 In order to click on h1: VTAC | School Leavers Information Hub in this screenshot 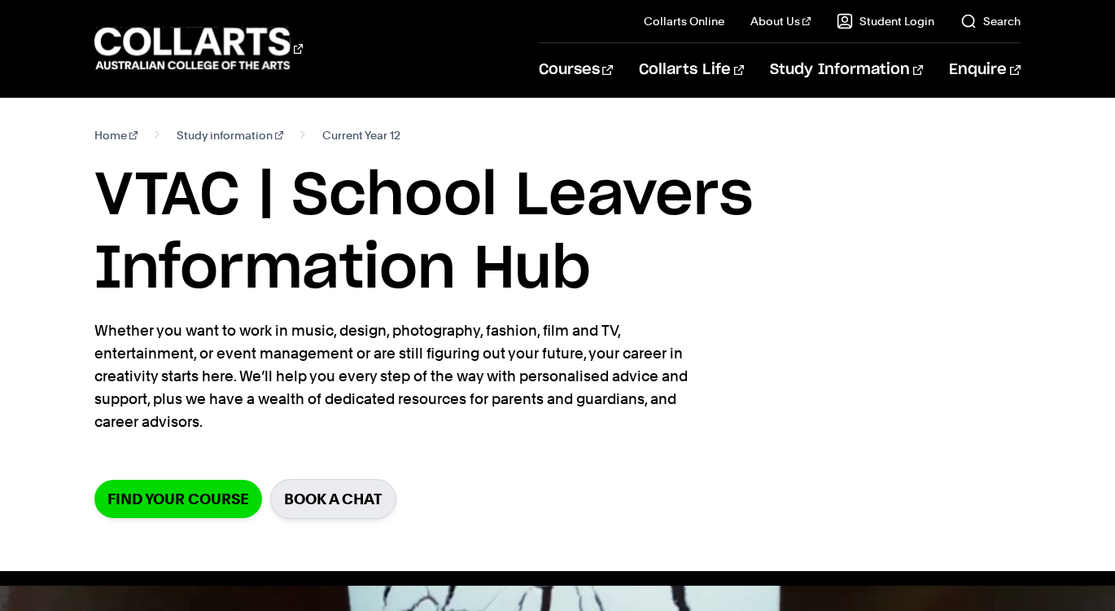, I will do `click(557, 233)`.